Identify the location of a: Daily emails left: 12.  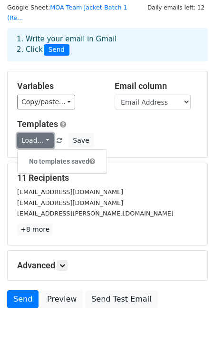
(176, 7).